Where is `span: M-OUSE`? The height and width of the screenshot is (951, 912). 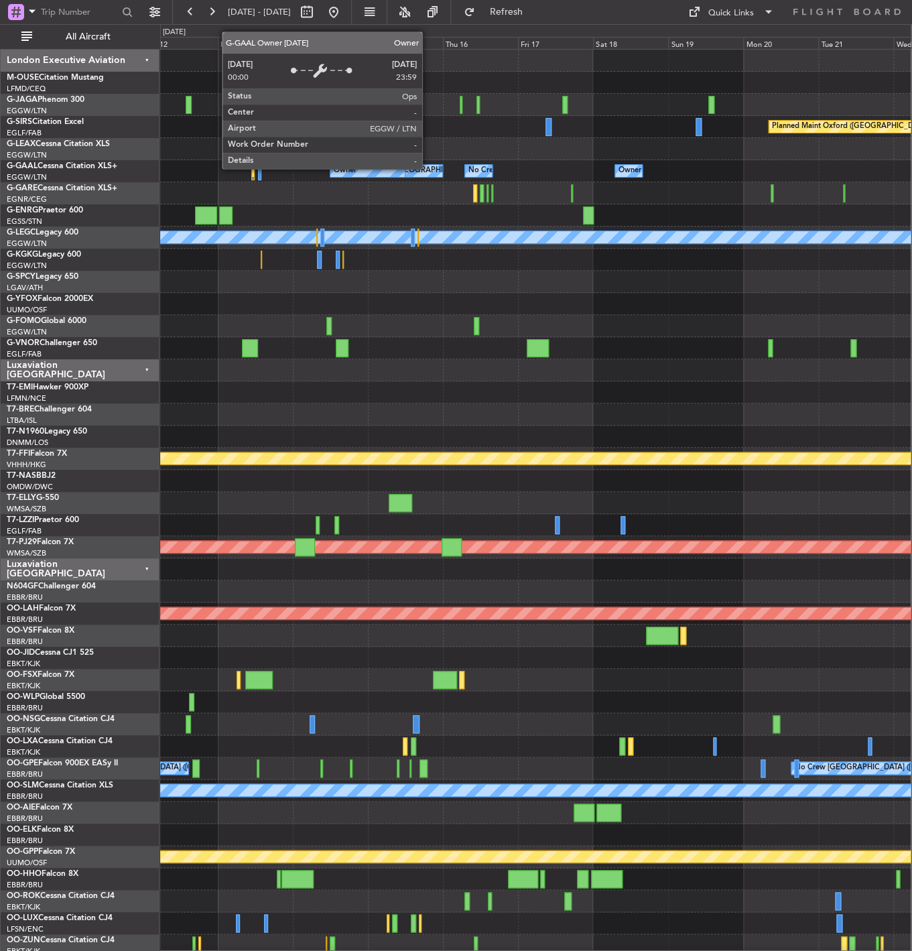
span: M-OUSE is located at coordinates (23, 78).